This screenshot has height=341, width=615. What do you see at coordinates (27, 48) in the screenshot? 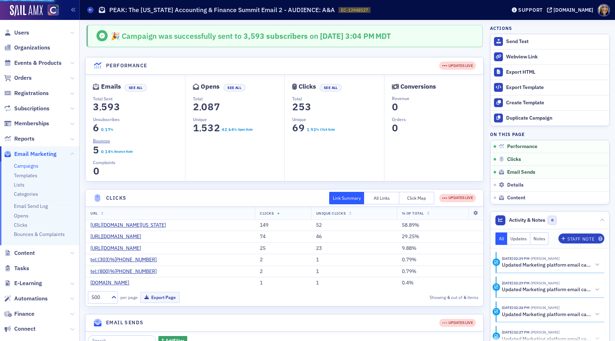
I see `a: Organizations` at bounding box center [27, 48].